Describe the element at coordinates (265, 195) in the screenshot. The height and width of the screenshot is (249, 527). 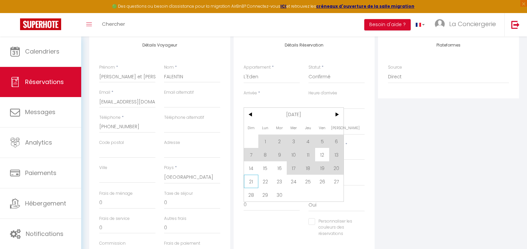
I see `span: 29` at that location.